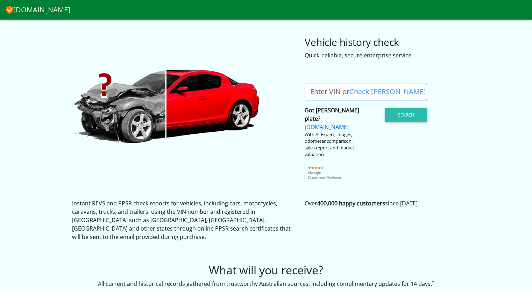 The image size is (532, 289). What do you see at coordinates (167, 106) in the screenshot?
I see `img: CheckVIN` at bounding box center [167, 106].